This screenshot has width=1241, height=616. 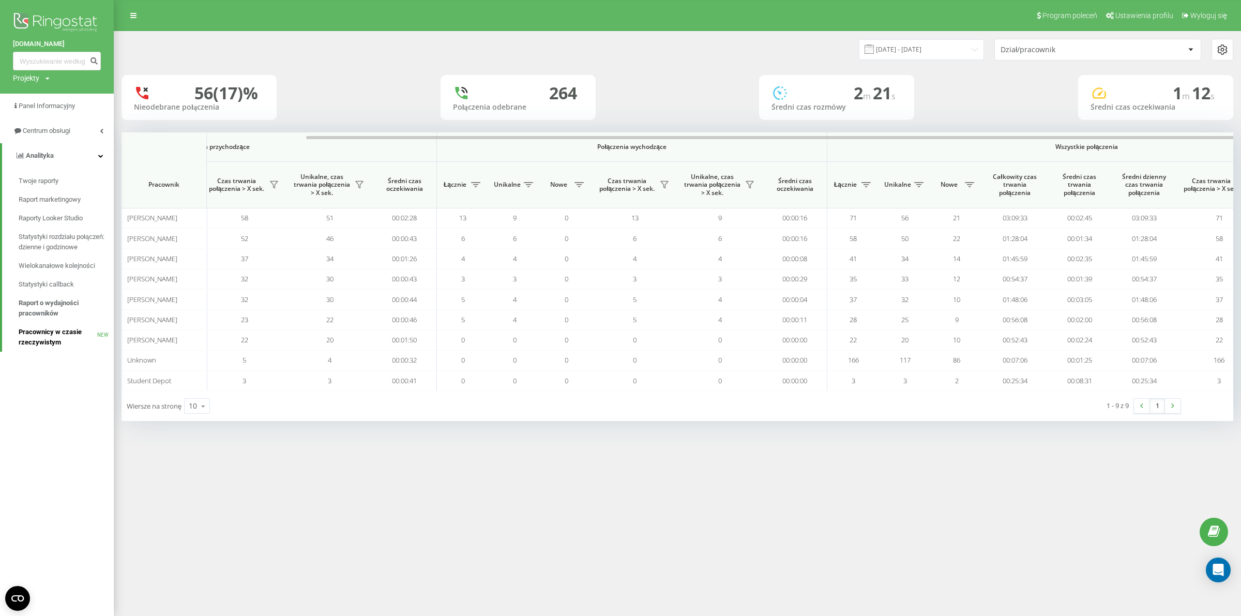 I want to click on div: Dział/pracownik, so click(x=1062, y=50).